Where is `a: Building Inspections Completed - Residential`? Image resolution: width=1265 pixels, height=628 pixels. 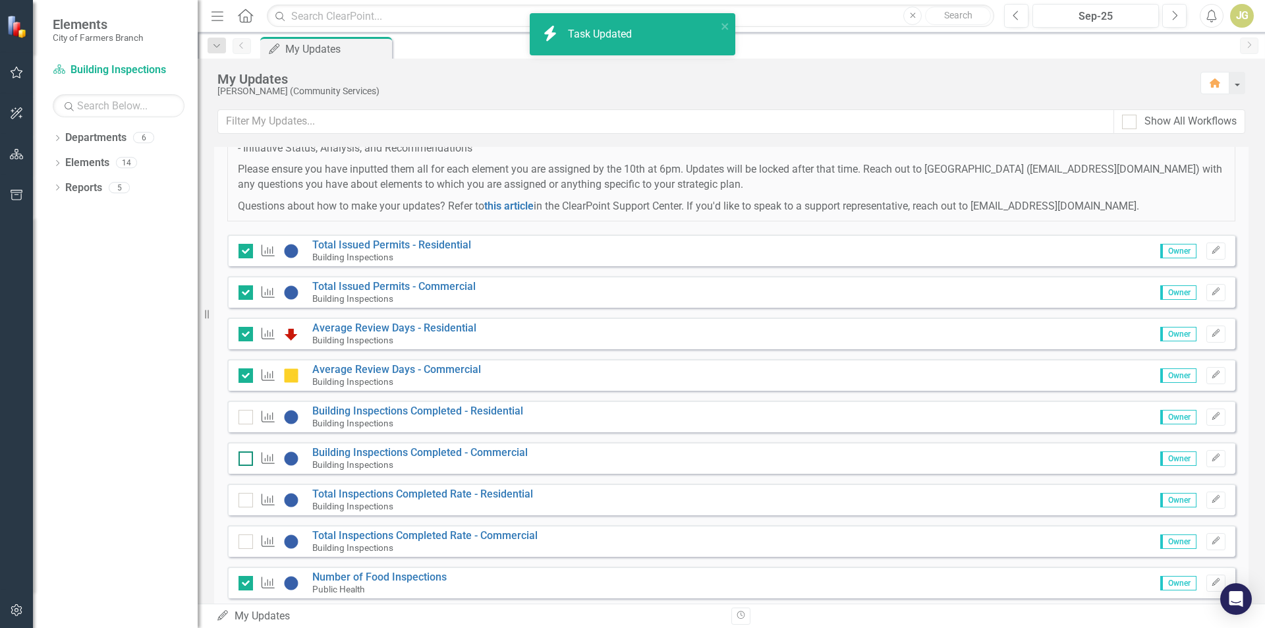 a: Building Inspections Completed - Residential is located at coordinates (418, 410).